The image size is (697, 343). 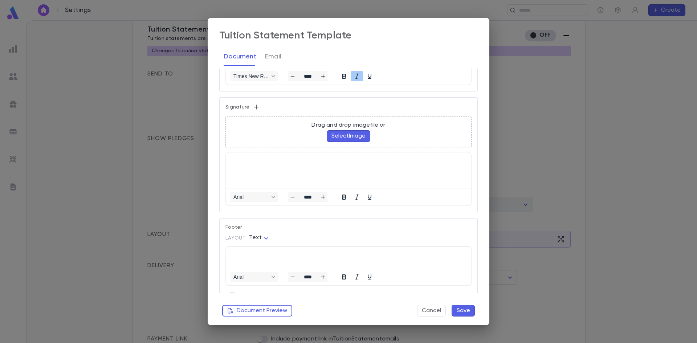 I want to click on button: Save, so click(x=463, y=311).